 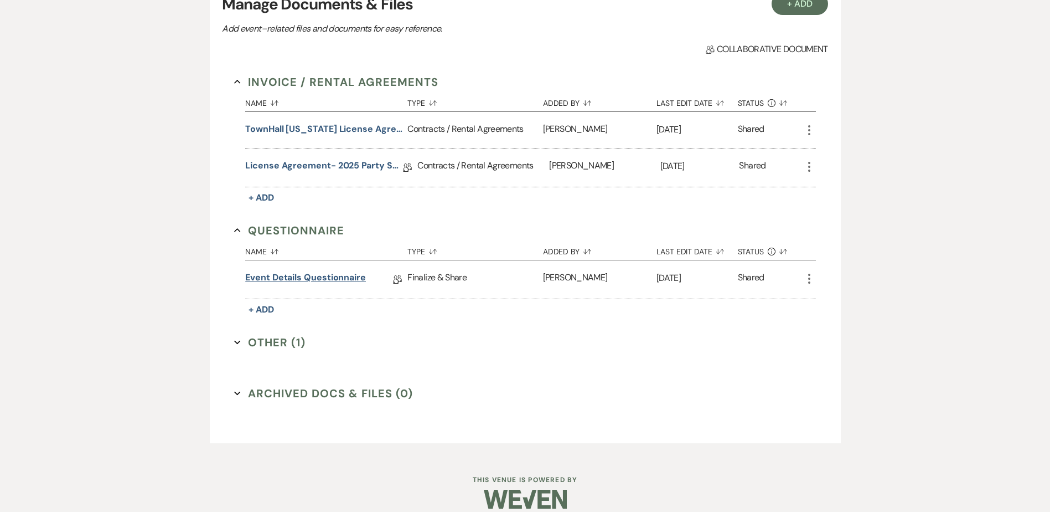 What do you see at coordinates (306, 279) in the screenshot?
I see `a: Event Details Questionnaire` at bounding box center [306, 279].